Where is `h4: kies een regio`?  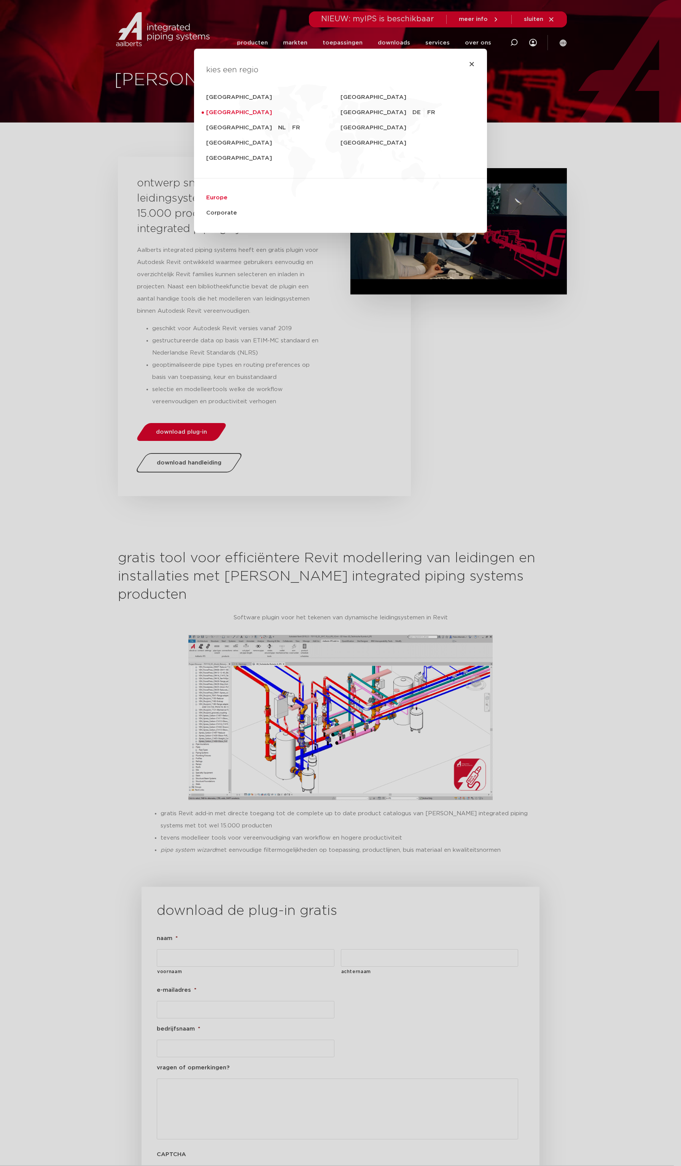
h4: kies een regio is located at coordinates (341, 70).